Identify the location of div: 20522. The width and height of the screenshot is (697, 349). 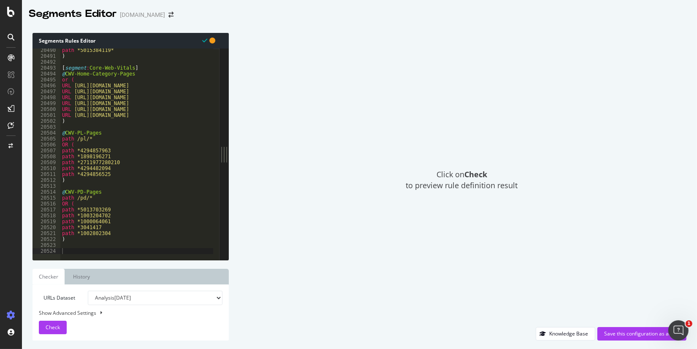
(46, 240).